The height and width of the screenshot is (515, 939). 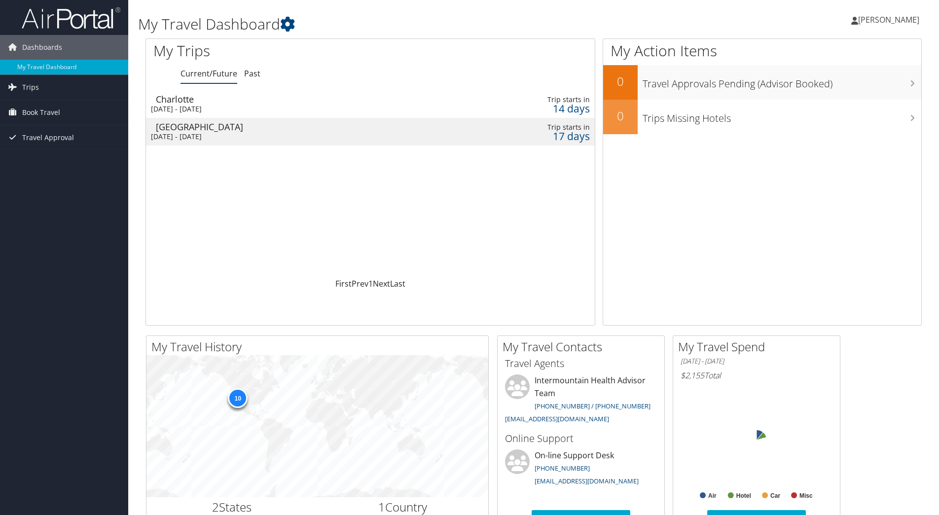 What do you see at coordinates (712, 496) in the screenshot?
I see `text: Air` at bounding box center [712, 496].